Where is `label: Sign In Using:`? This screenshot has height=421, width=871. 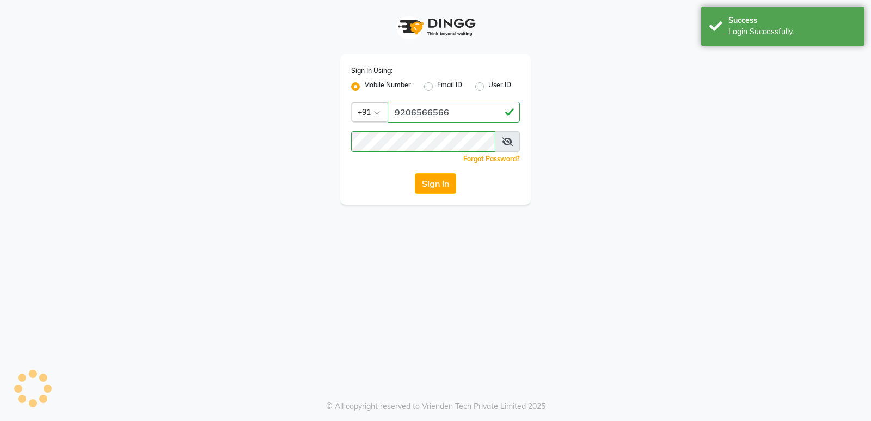 label: Sign In Using: is located at coordinates (372, 71).